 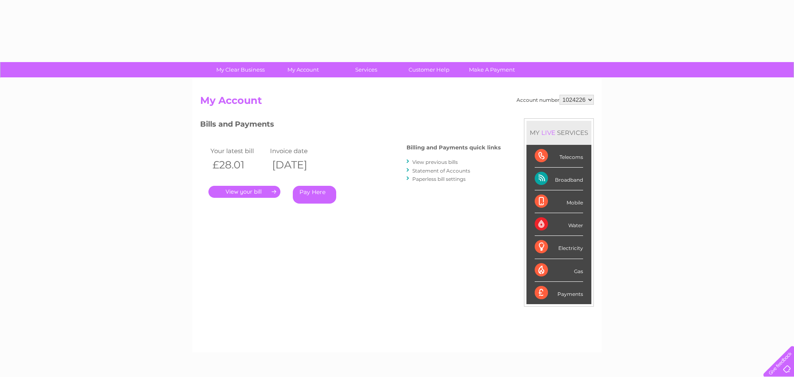 What do you see at coordinates (397, 103) in the screenshot?
I see `h2: My Account` at bounding box center [397, 103].